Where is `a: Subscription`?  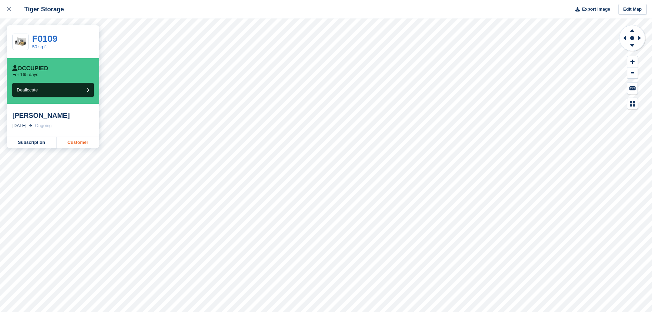
a: Subscription is located at coordinates (32, 142).